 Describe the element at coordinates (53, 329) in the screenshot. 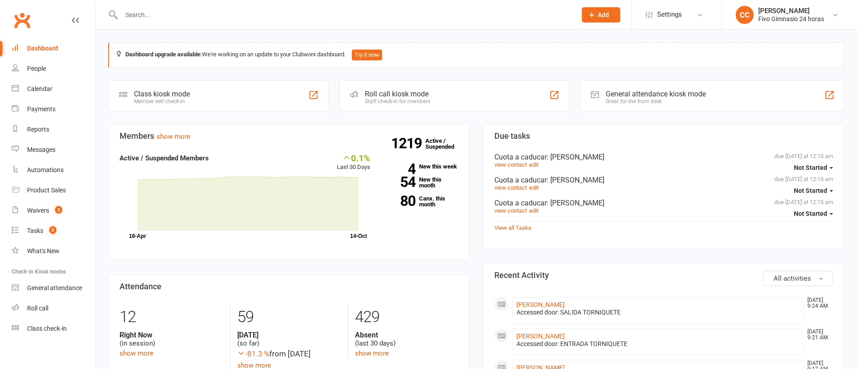

I see `a: Class kiosk mode` at that location.